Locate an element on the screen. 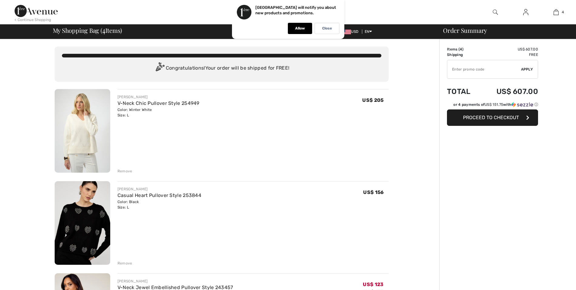 Image resolution: width=576 pixels, height=290 pixels. img: US Dollar is located at coordinates (346, 32).